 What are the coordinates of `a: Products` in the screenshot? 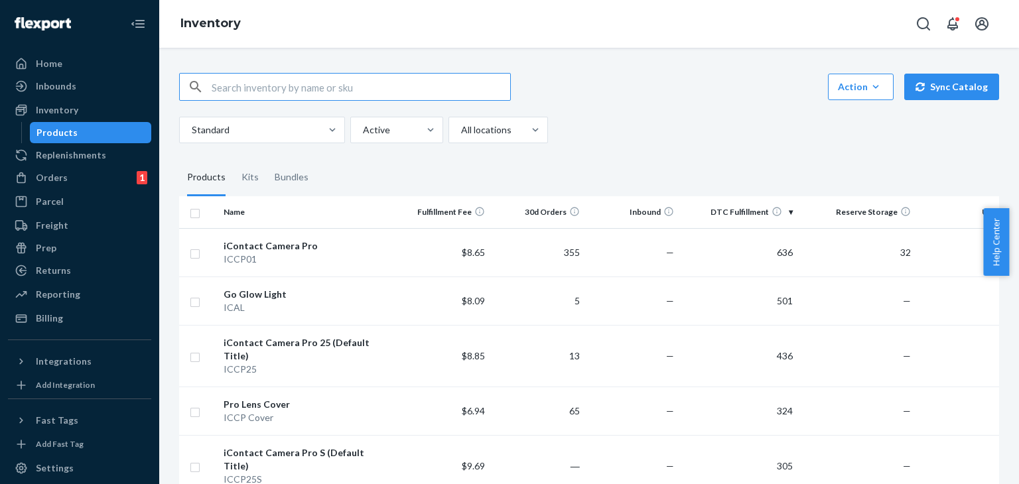 It's located at (91, 133).